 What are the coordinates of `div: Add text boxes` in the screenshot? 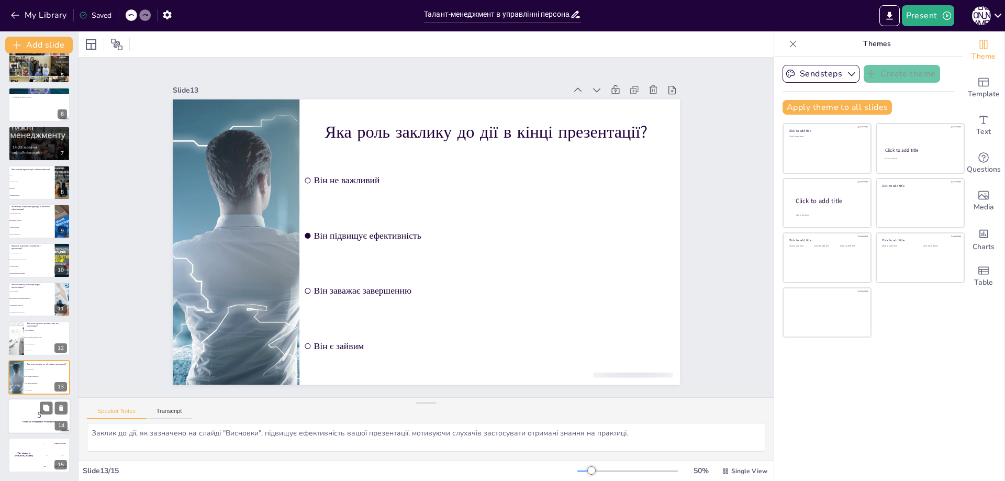 It's located at (983, 126).